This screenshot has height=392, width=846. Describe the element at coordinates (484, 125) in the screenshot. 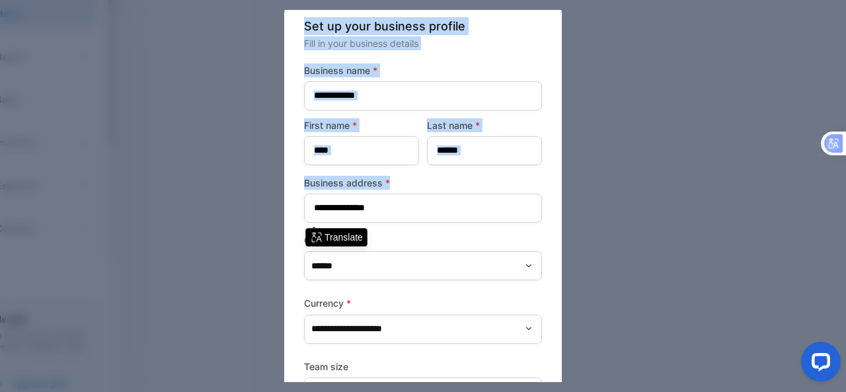

I see `label: Last name` at that location.